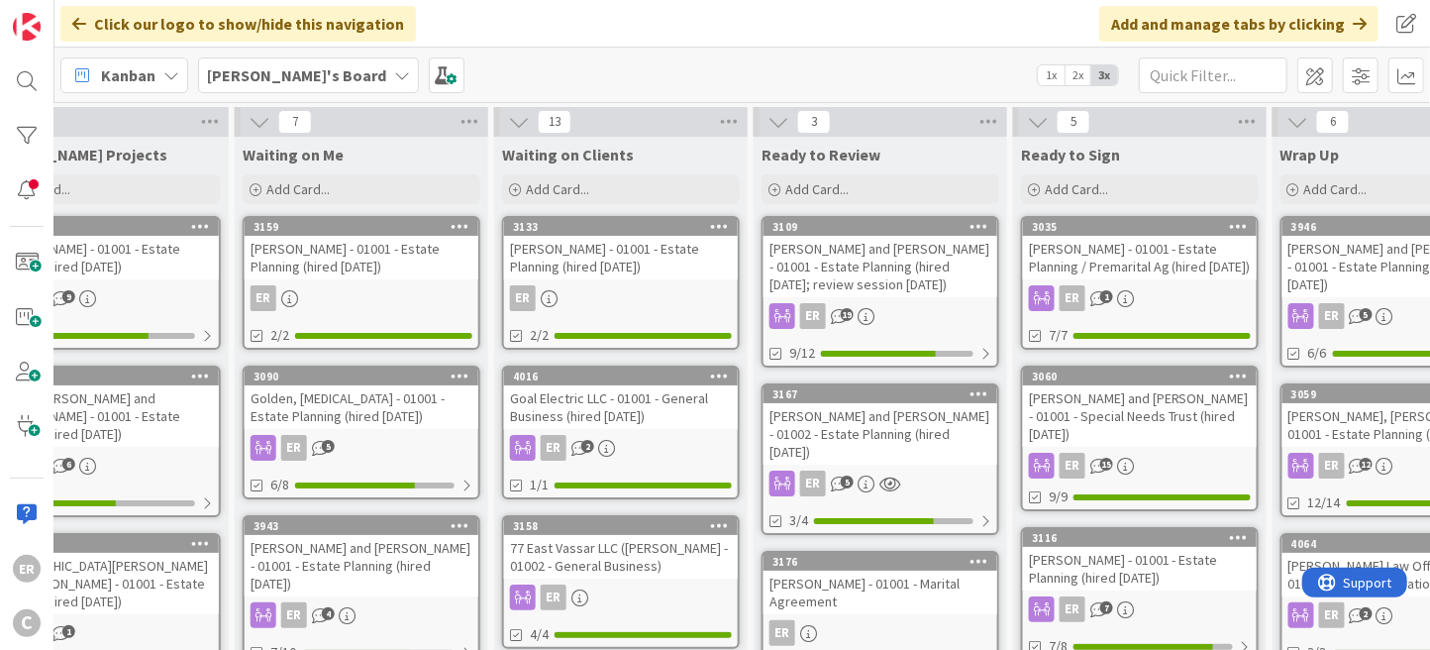 This screenshot has height=650, width=1430. What do you see at coordinates (802, 353) in the screenshot?
I see `span: 9/12` at bounding box center [802, 353].